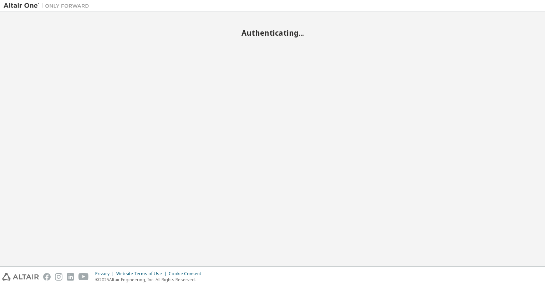 The width and height of the screenshot is (545, 287). What do you see at coordinates (84, 277) in the screenshot?
I see `img: youtube.svg` at bounding box center [84, 277].